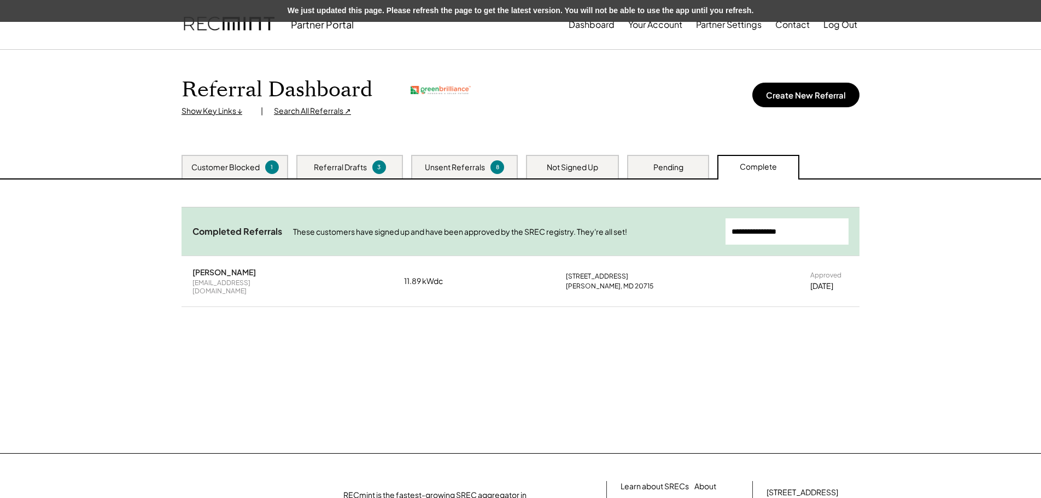  I want to click on h1: Referral Dashboard, so click(277, 90).